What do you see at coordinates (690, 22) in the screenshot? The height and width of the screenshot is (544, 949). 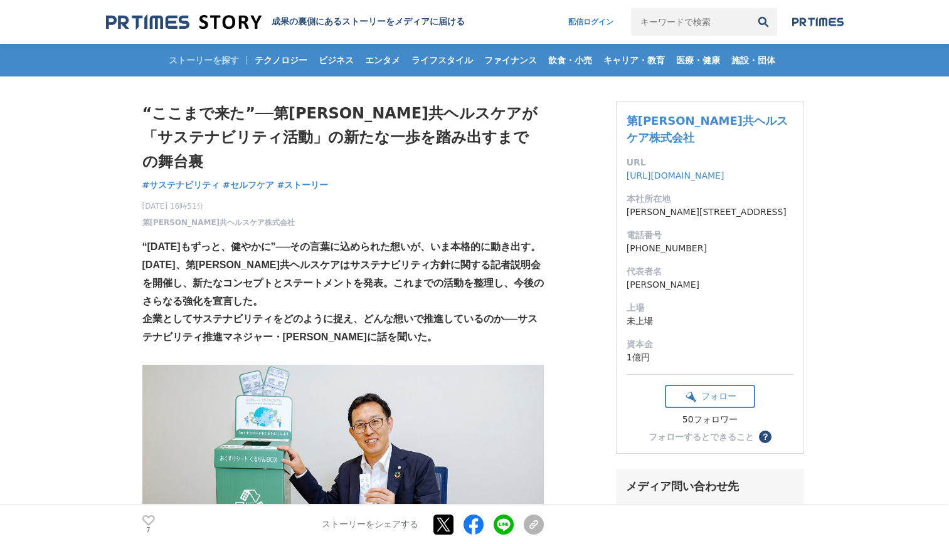 I see `input: キーワードで検索` at bounding box center [690, 22].